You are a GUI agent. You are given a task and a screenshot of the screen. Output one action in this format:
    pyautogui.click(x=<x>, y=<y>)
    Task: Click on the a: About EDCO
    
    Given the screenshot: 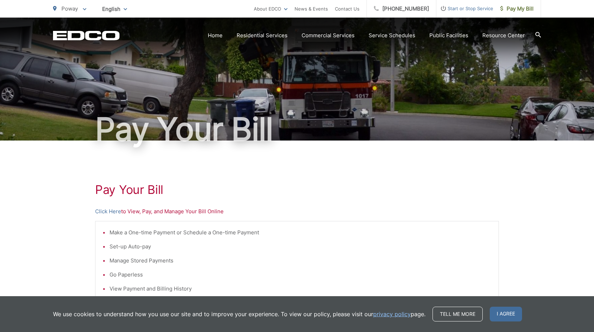 What is the action you would take?
    pyautogui.click(x=271, y=9)
    